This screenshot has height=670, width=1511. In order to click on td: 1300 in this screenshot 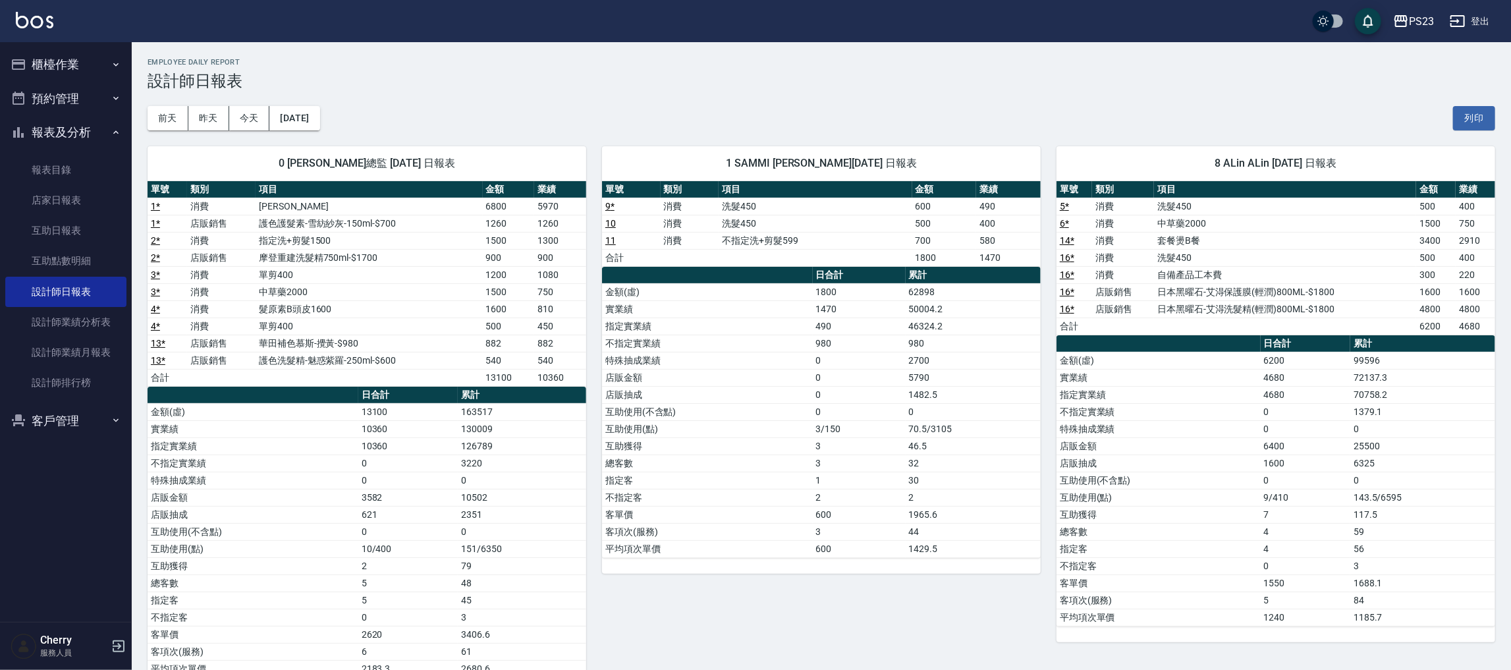, I will do `click(560, 240)`.